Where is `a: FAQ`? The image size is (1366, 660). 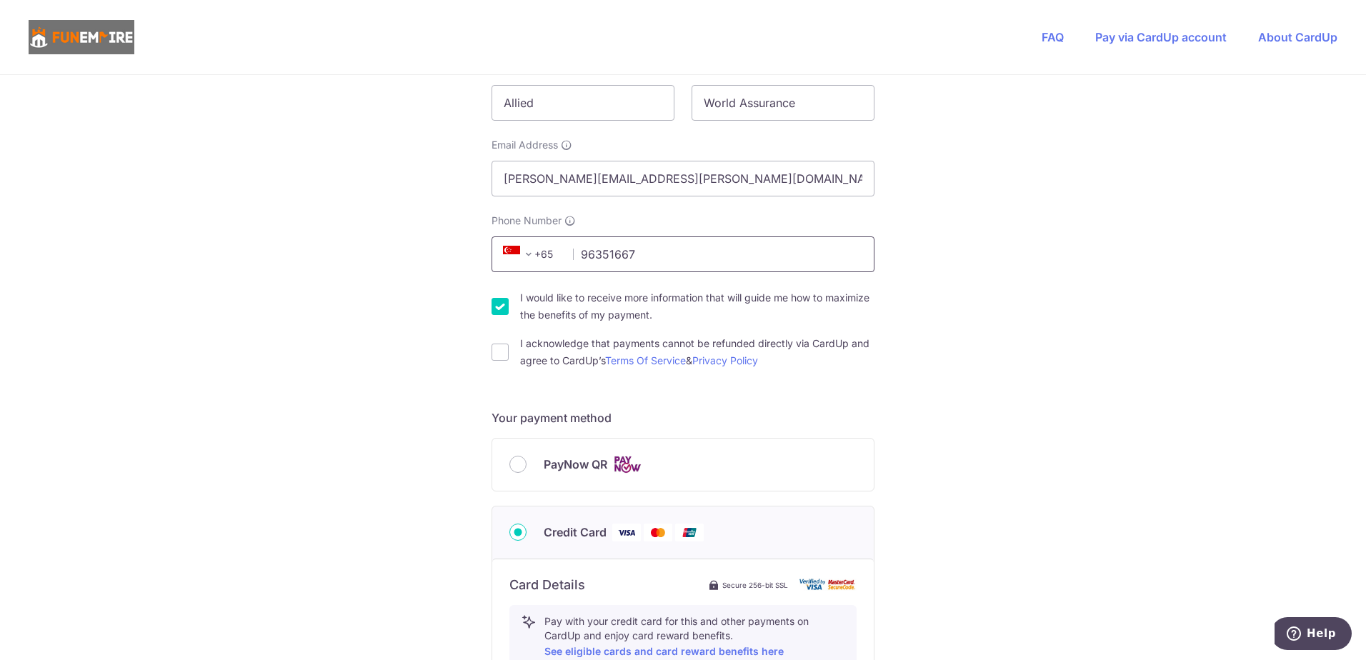
a: FAQ is located at coordinates (1052, 37).